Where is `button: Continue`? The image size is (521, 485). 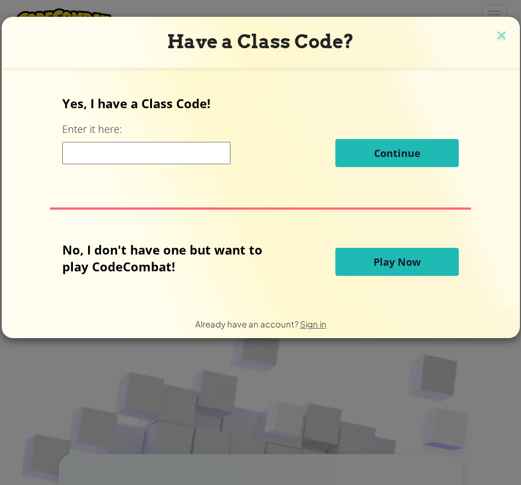 button: Continue is located at coordinates (397, 153).